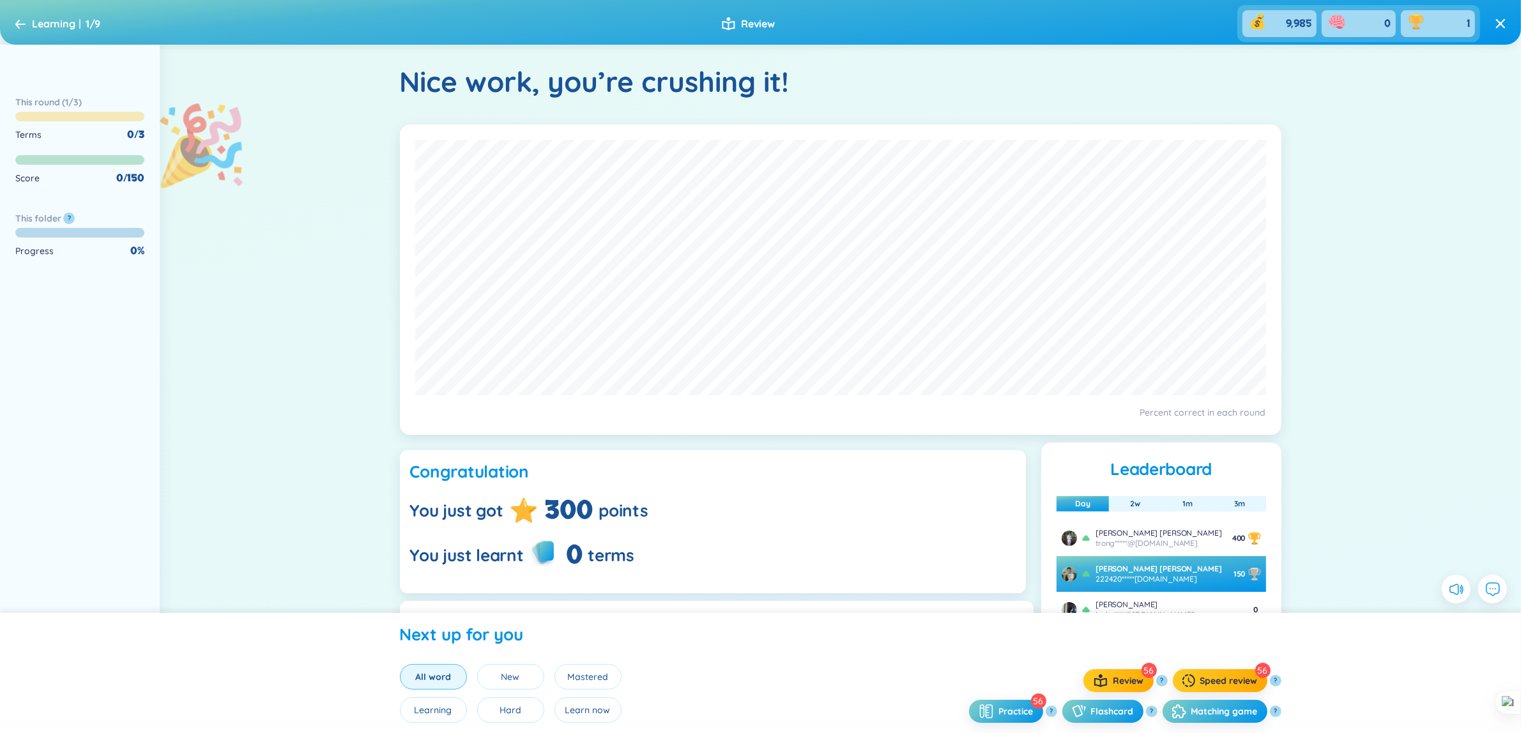 The width and height of the screenshot is (1521, 733). I want to click on button: Matching game, so click(1215, 712).